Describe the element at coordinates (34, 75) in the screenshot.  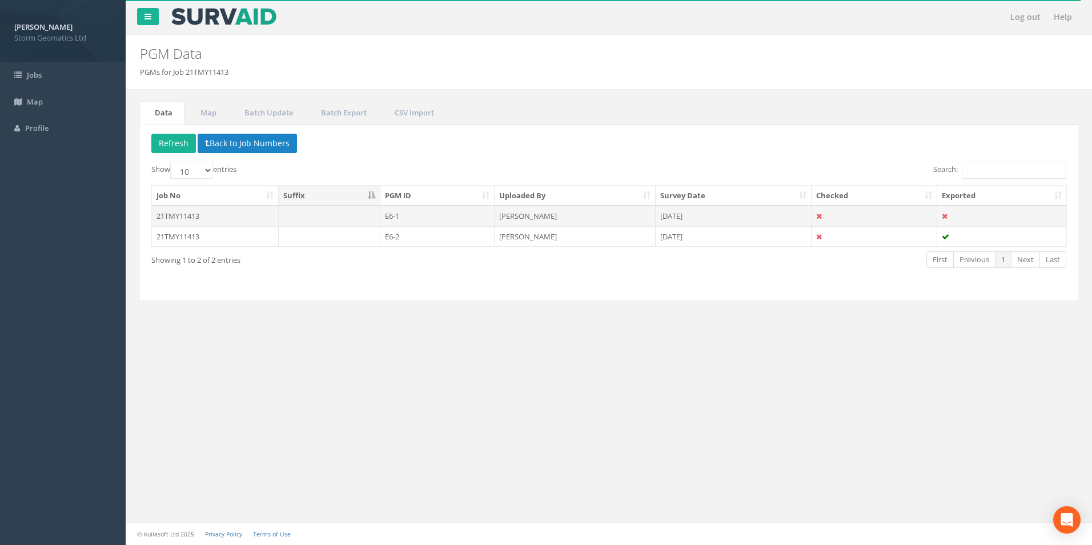
I see `span: Jobs` at that location.